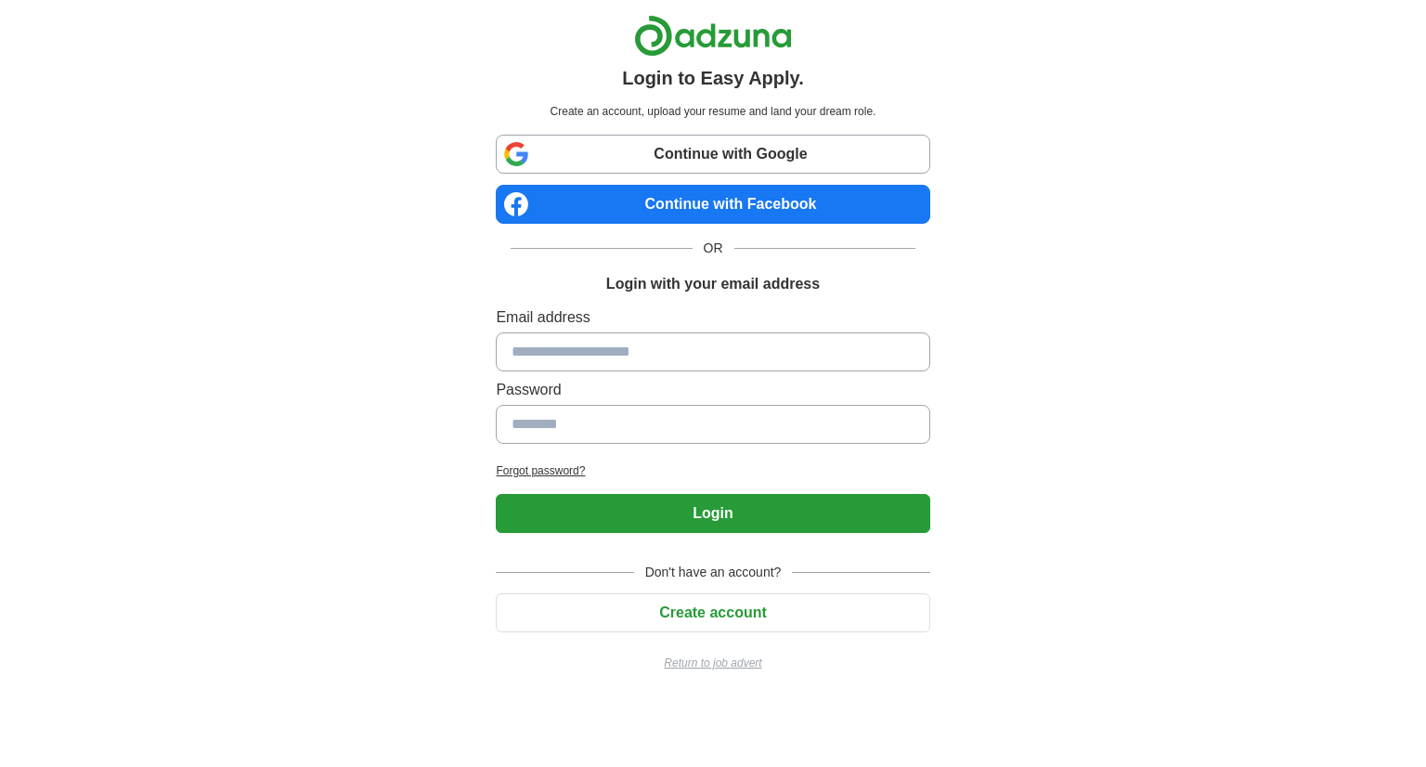  I want to click on label: Email address, so click(712, 317).